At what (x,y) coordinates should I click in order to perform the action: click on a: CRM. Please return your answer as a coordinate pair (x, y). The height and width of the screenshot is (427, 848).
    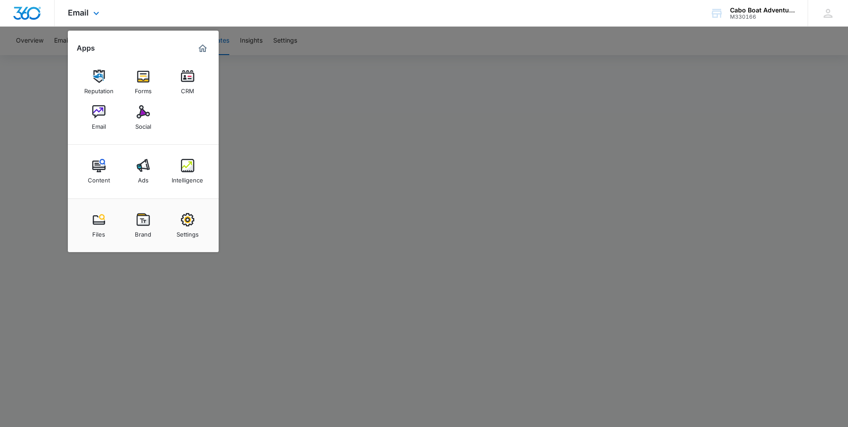
    Looking at the image, I should click on (188, 82).